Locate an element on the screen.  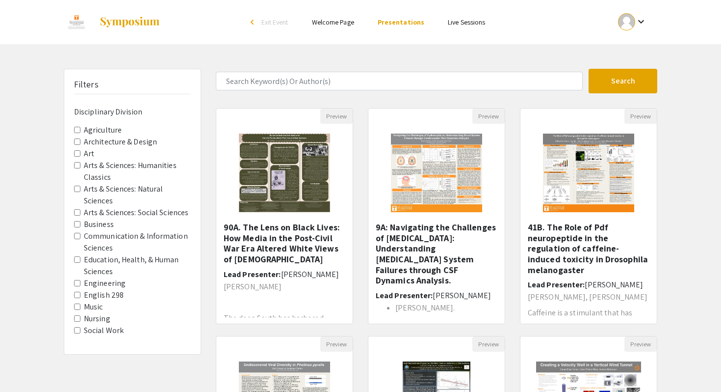
img: EUReCA 2024 is located at coordinates (77, 22).